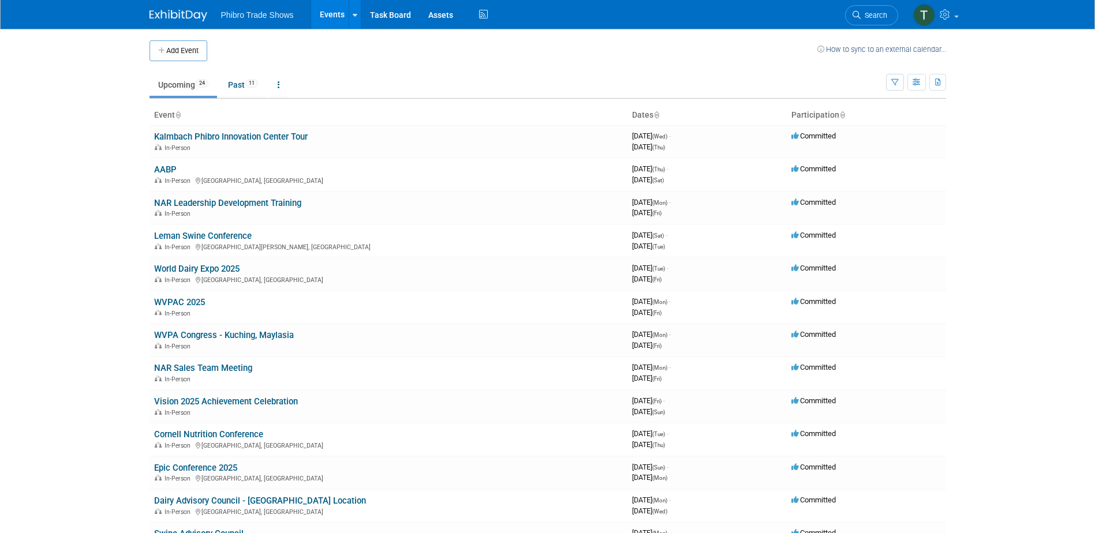 This screenshot has height=533, width=1095. What do you see at coordinates (881, 49) in the screenshot?
I see `a: How to sync to an external calendar...` at bounding box center [881, 49].